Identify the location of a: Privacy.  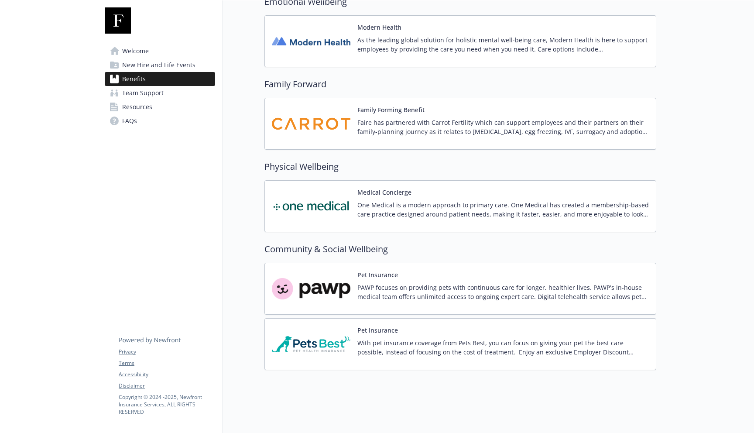
(167, 352).